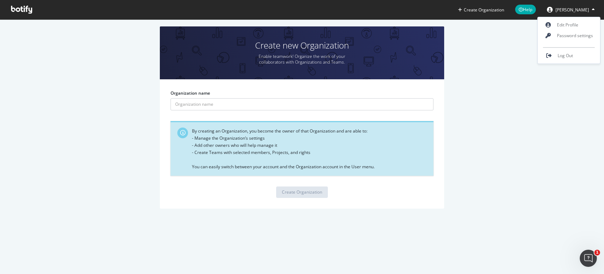 The height and width of the screenshot is (274, 604). Describe the element at coordinates (569, 25) in the screenshot. I see `a: Edit Profile` at that location.